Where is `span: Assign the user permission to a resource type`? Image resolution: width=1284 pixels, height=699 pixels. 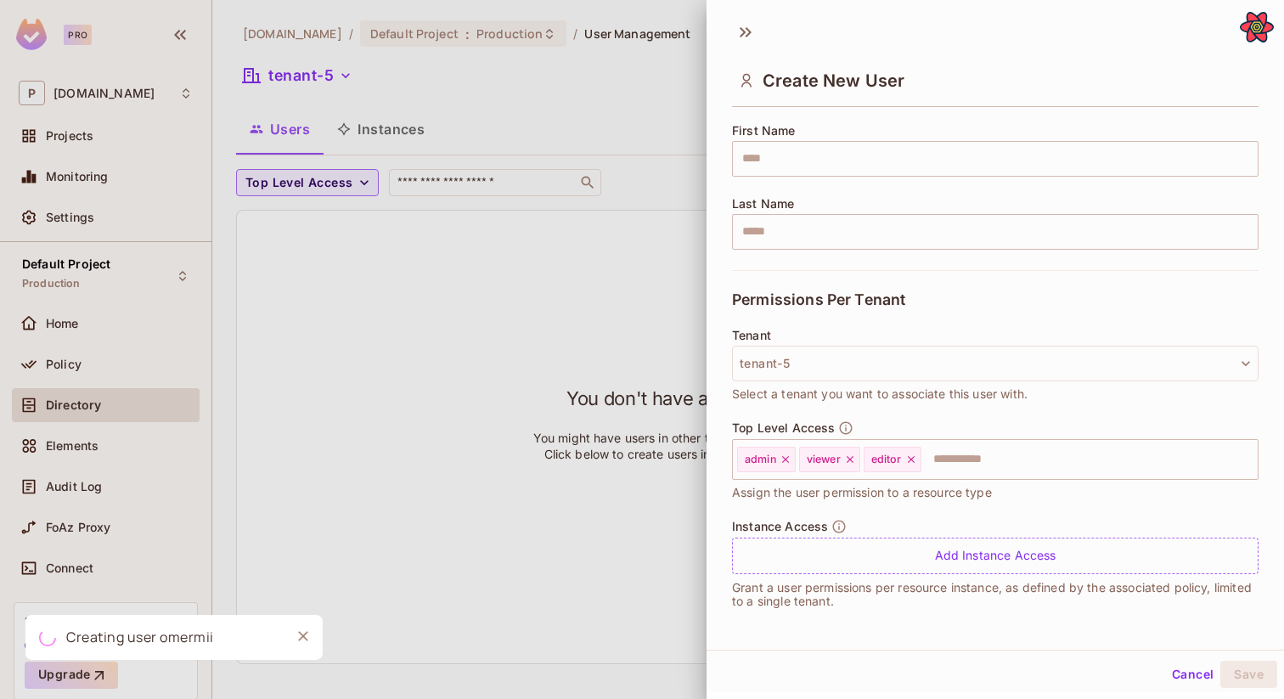
span: Assign the user permission to a resource type is located at coordinates (862, 493).